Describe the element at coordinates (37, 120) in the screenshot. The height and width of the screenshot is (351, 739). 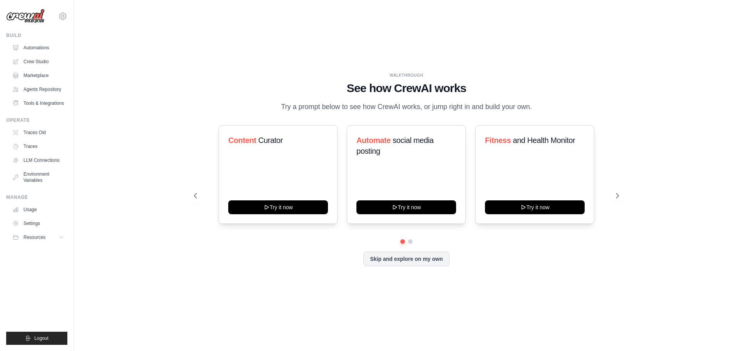
I see `div: Operate` at that location.